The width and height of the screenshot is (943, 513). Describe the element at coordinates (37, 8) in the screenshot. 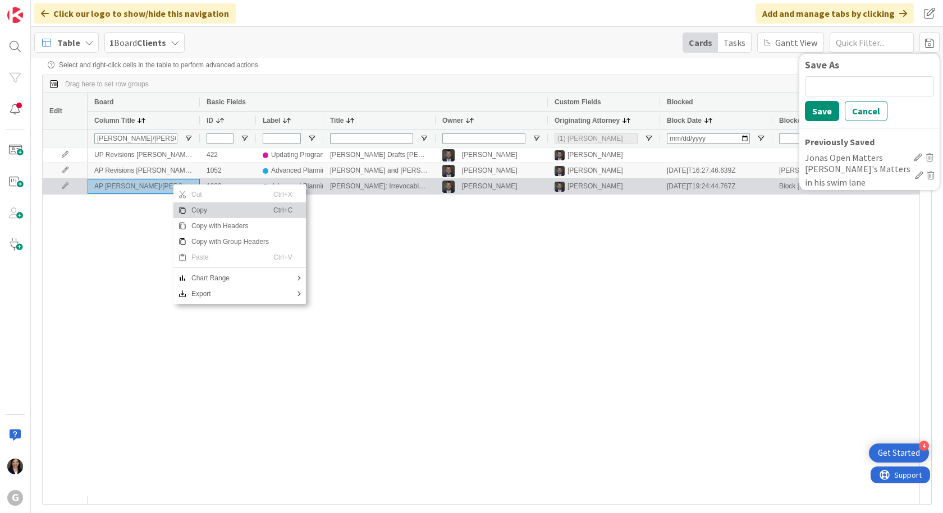

I see `span: Support` at that location.